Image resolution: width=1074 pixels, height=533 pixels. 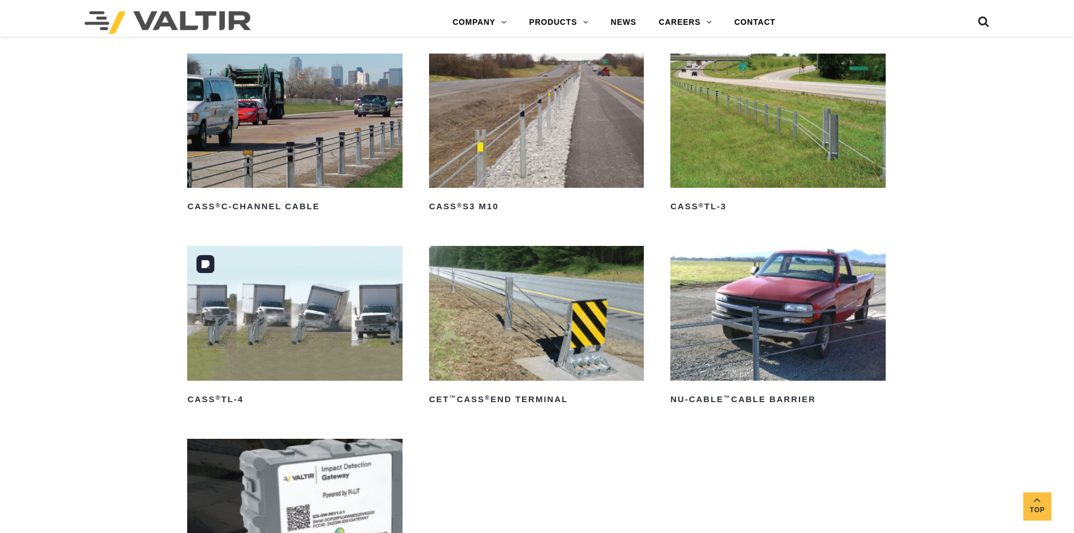 I want to click on a: COMPANY, so click(x=480, y=23).